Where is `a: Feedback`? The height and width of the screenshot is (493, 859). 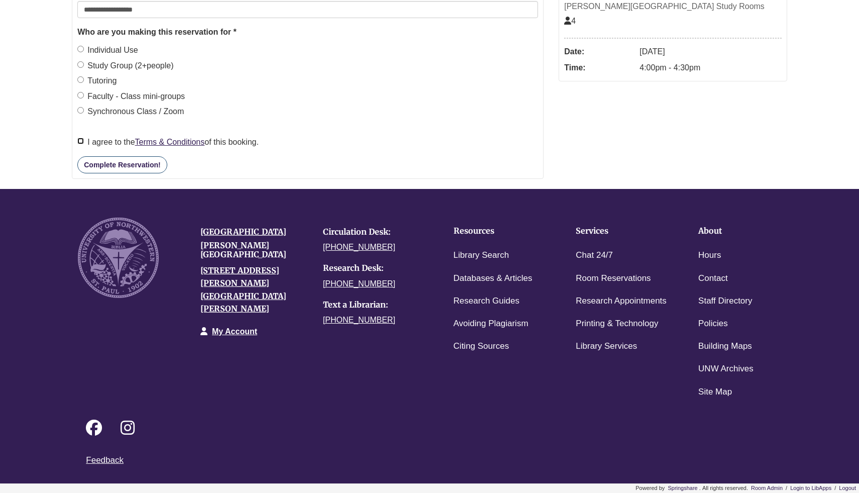
a: Feedback is located at coordinates (104, 459).